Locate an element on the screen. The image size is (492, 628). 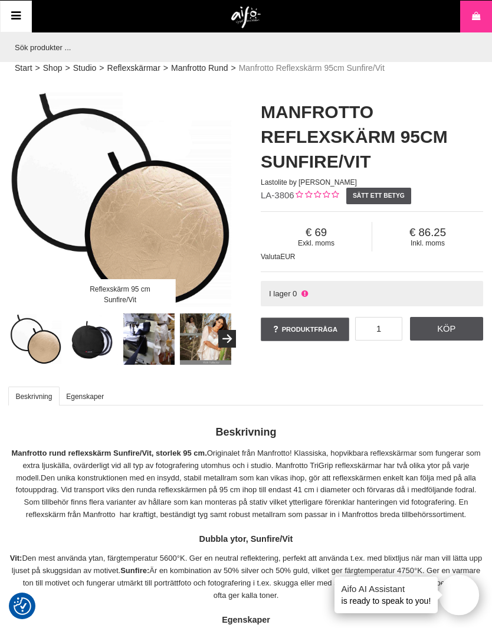
a: Köp is located at coordinates (447, 329).